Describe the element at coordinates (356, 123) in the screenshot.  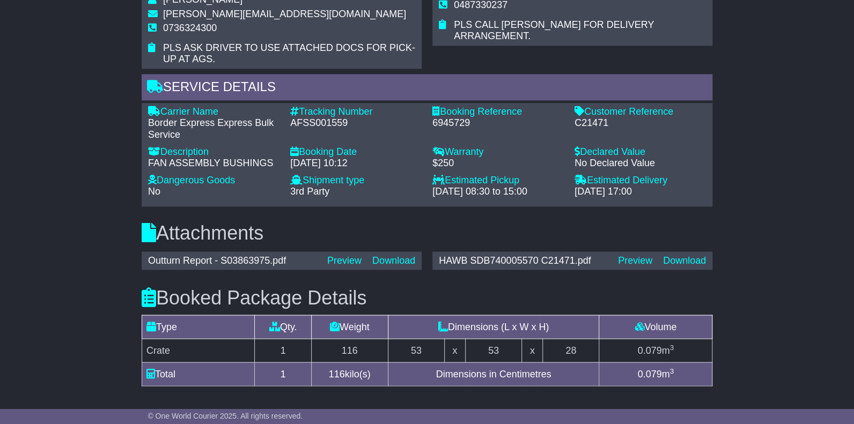
I see `div: AFSS001559` at that location.